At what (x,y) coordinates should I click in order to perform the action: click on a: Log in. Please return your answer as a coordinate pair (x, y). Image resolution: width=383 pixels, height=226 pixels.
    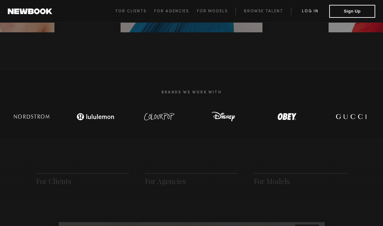
    Looking at the image, I should click on (310, 11).